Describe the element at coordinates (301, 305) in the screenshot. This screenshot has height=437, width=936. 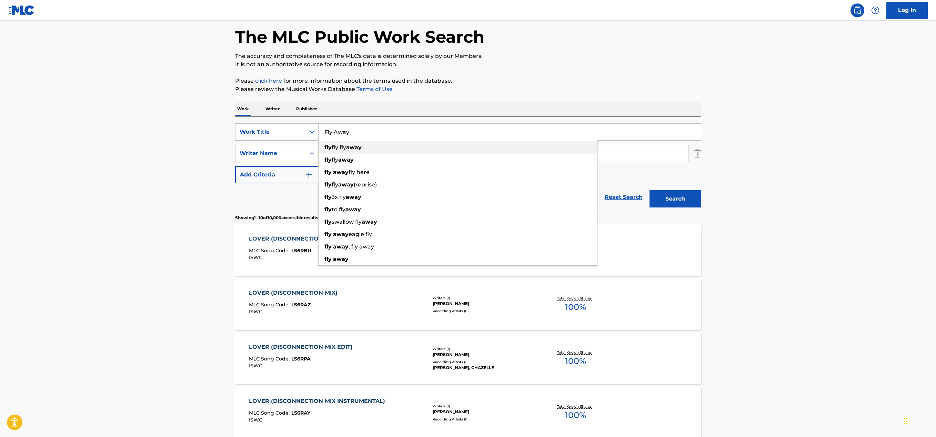
I see `span: LS6RAZ` at that location.